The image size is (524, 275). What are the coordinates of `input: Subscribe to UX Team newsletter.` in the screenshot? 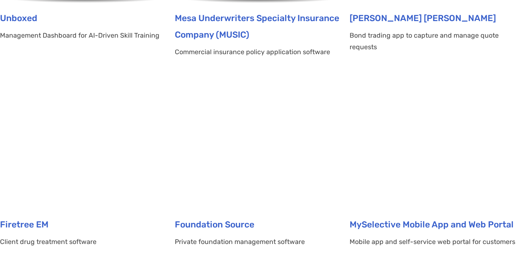 It's located at (5, 119).